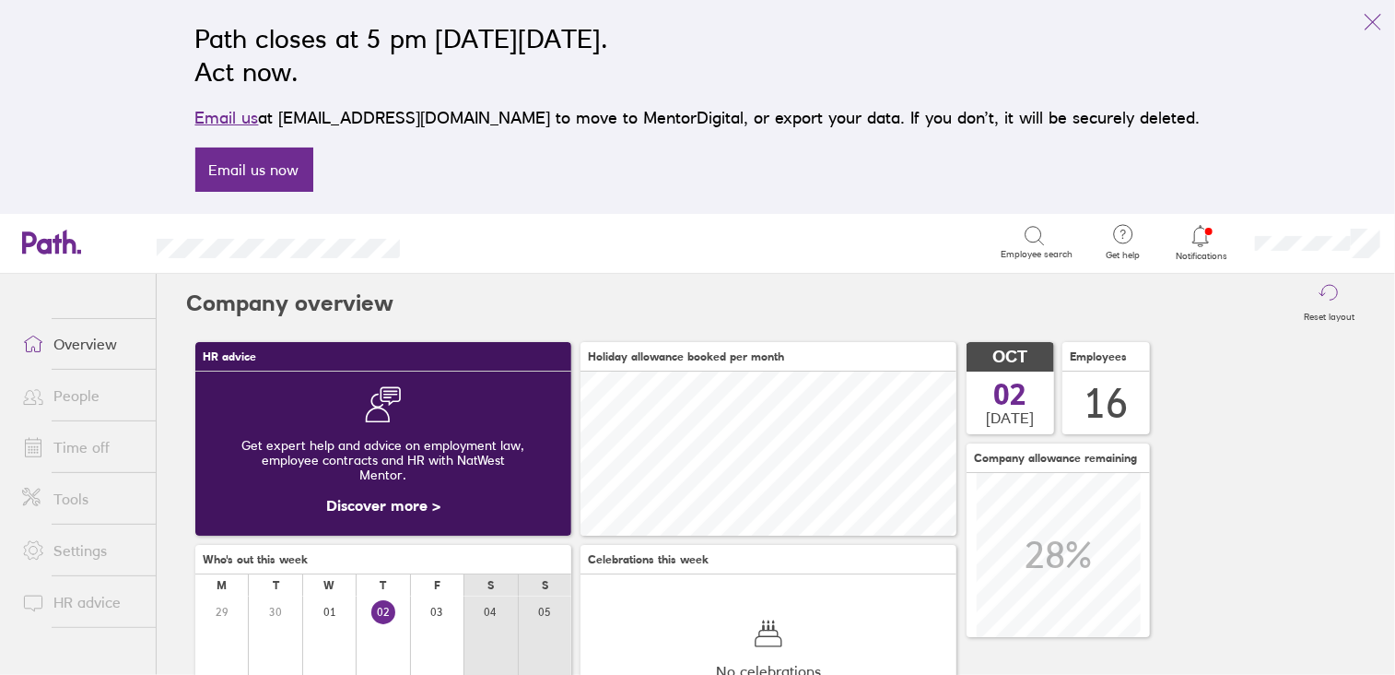 The width and height of the screenshot is (1395, 675). Describe the element at coordinates (1011, 394) in the screenshot. I see `span: 02` at that location.